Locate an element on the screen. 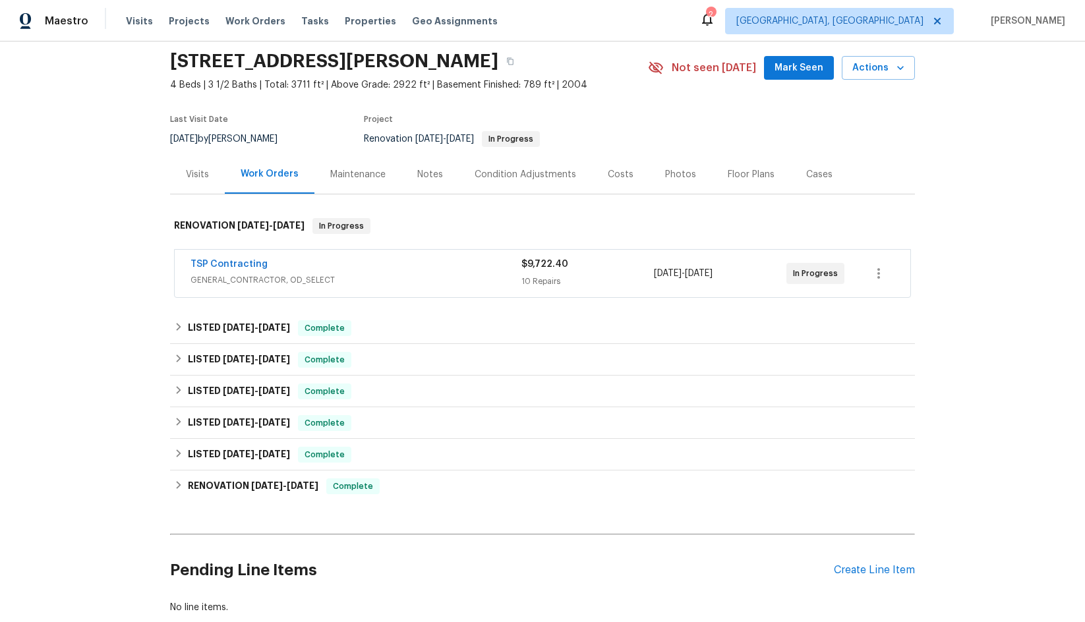 This screenshot has height=622, width=1085. span: Geo Assignments is located at coordinates (455, 21).